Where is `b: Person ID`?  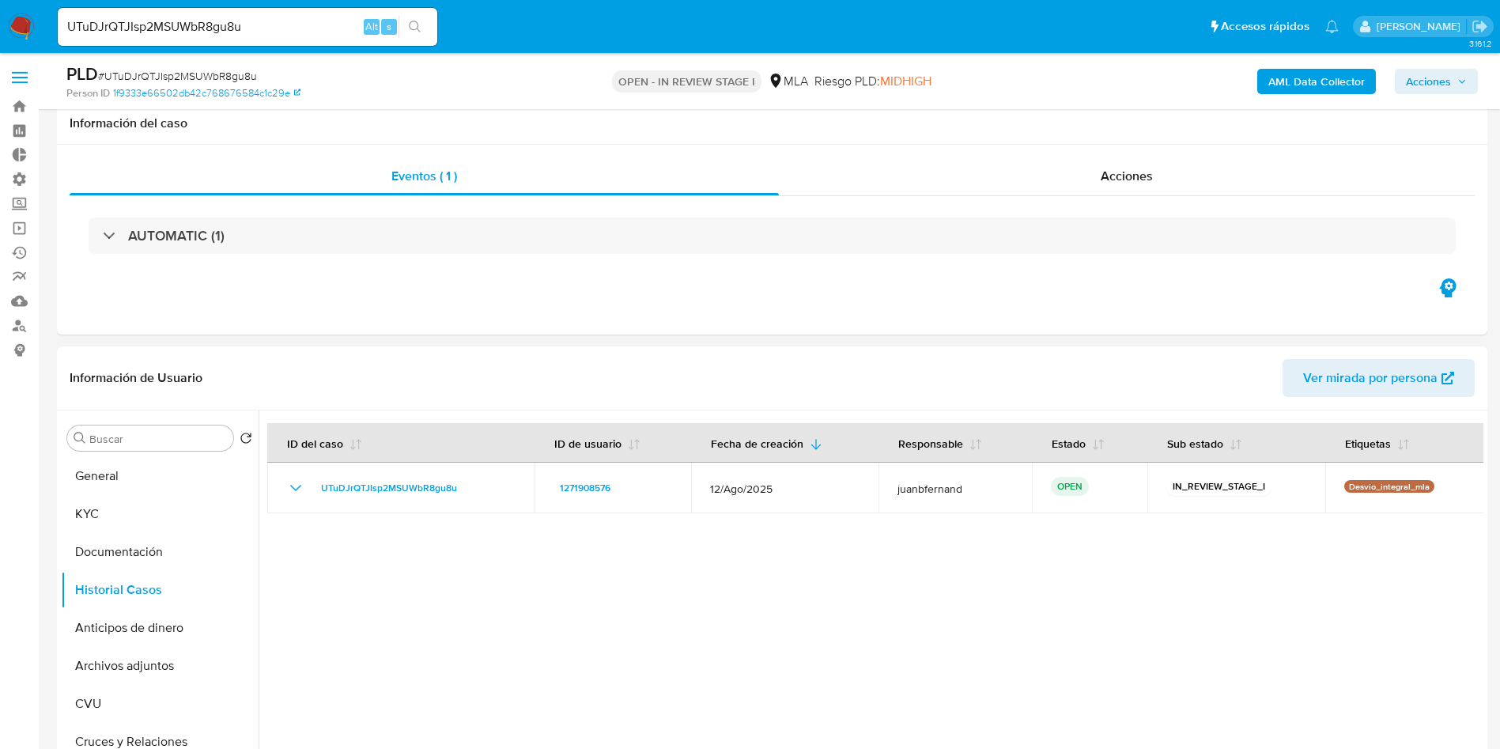 b: Person ID is located at coordinates (88, 93).